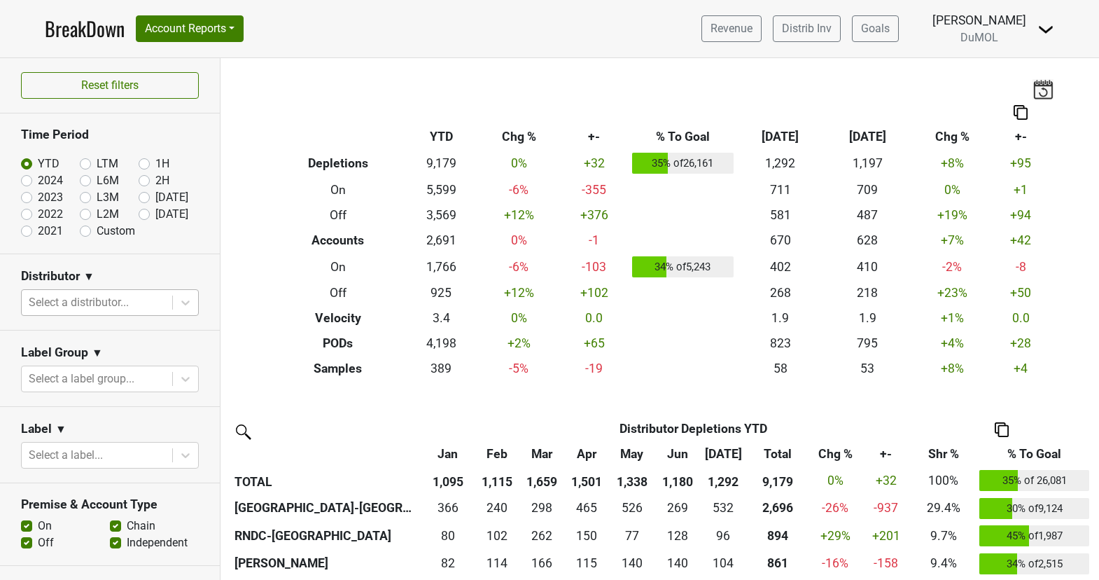 This screenshot has width=1099, height=580. I want to click on img: Copy to clipboard, so click(1002, 429).